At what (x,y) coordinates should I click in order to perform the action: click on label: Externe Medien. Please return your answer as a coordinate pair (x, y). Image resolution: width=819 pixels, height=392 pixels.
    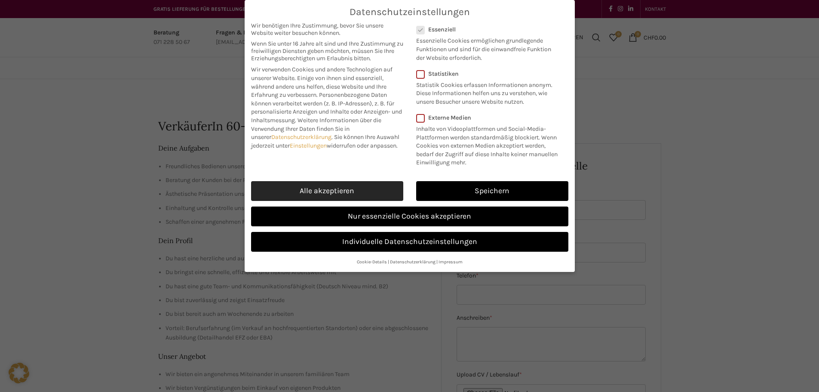
    Looking at the image, I should click on (489, 117).